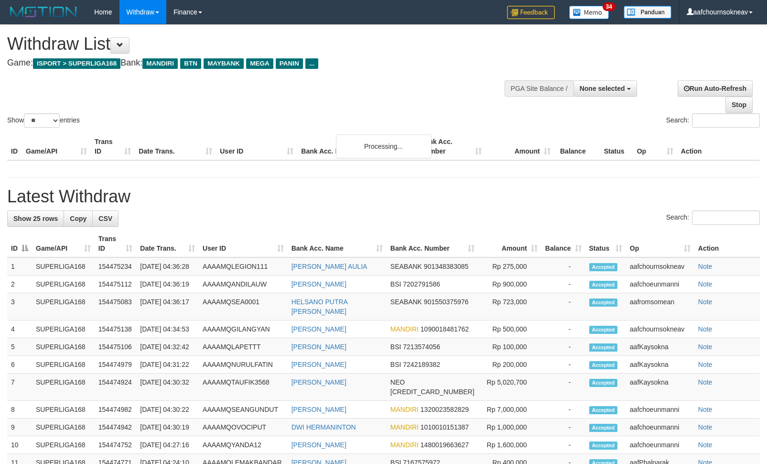 This screenshot has width=767, height=464. I want to click on span: Copy 1480019663627 to clipboard, so click(444, 444).